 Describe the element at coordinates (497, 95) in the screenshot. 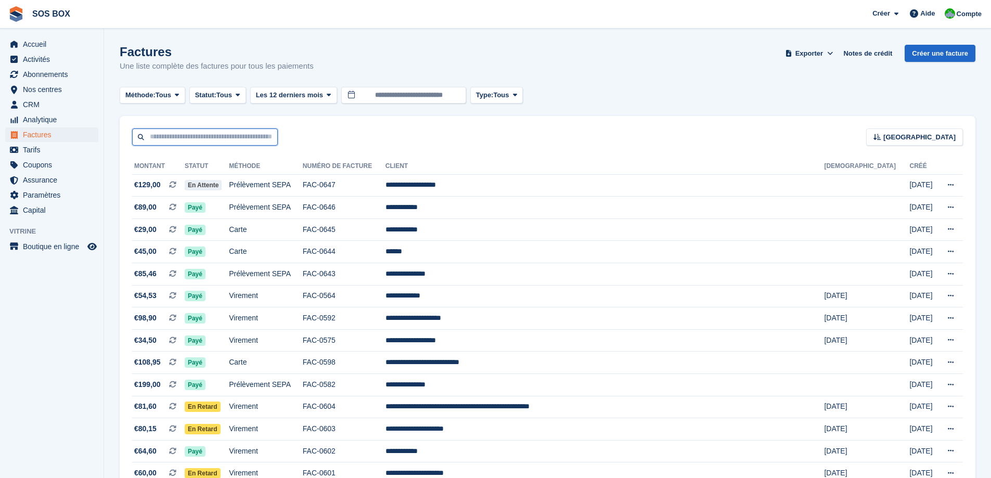

I see `button: Type: Tous` at that location.